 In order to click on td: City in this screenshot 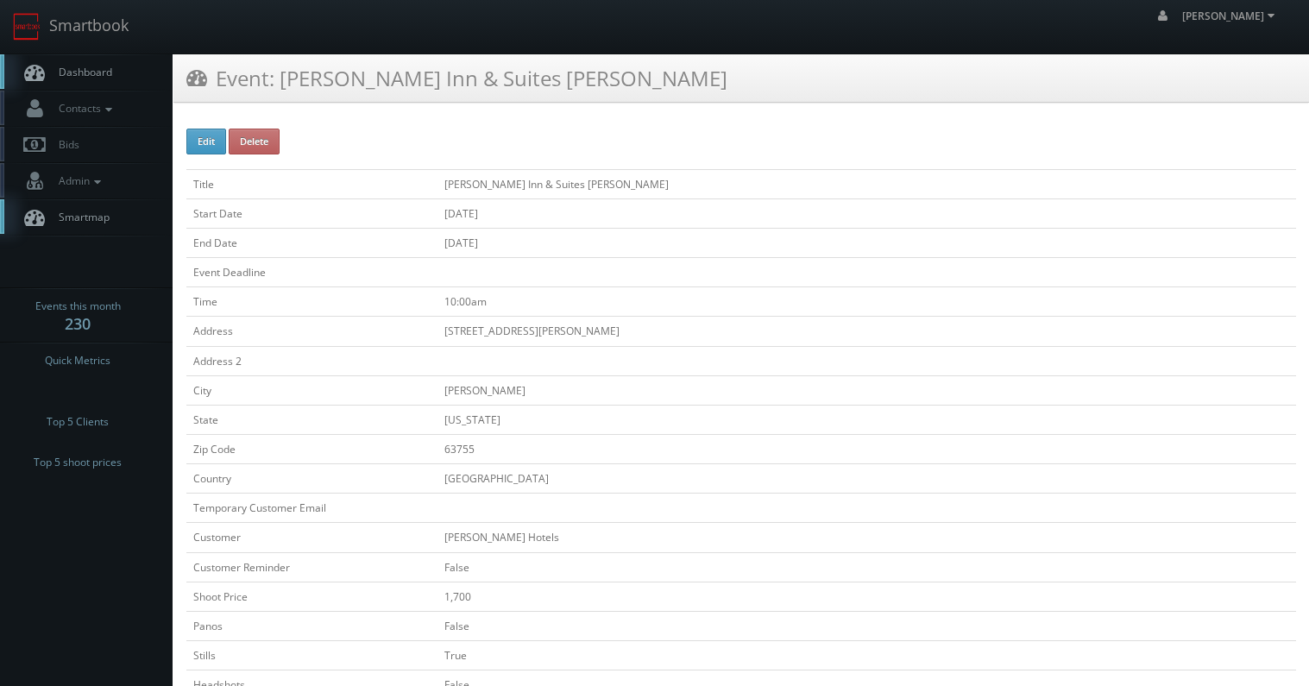, I will do `click(311, 390)`.